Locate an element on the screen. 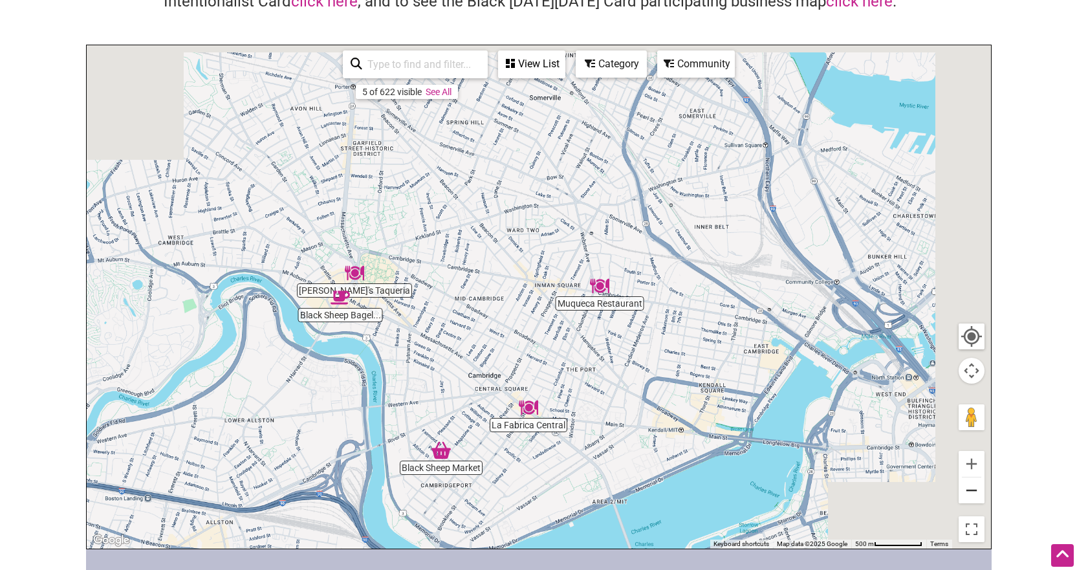 The width and height of the screenshot is (1077, 570). img: Google is located at coordinates (111, 540).